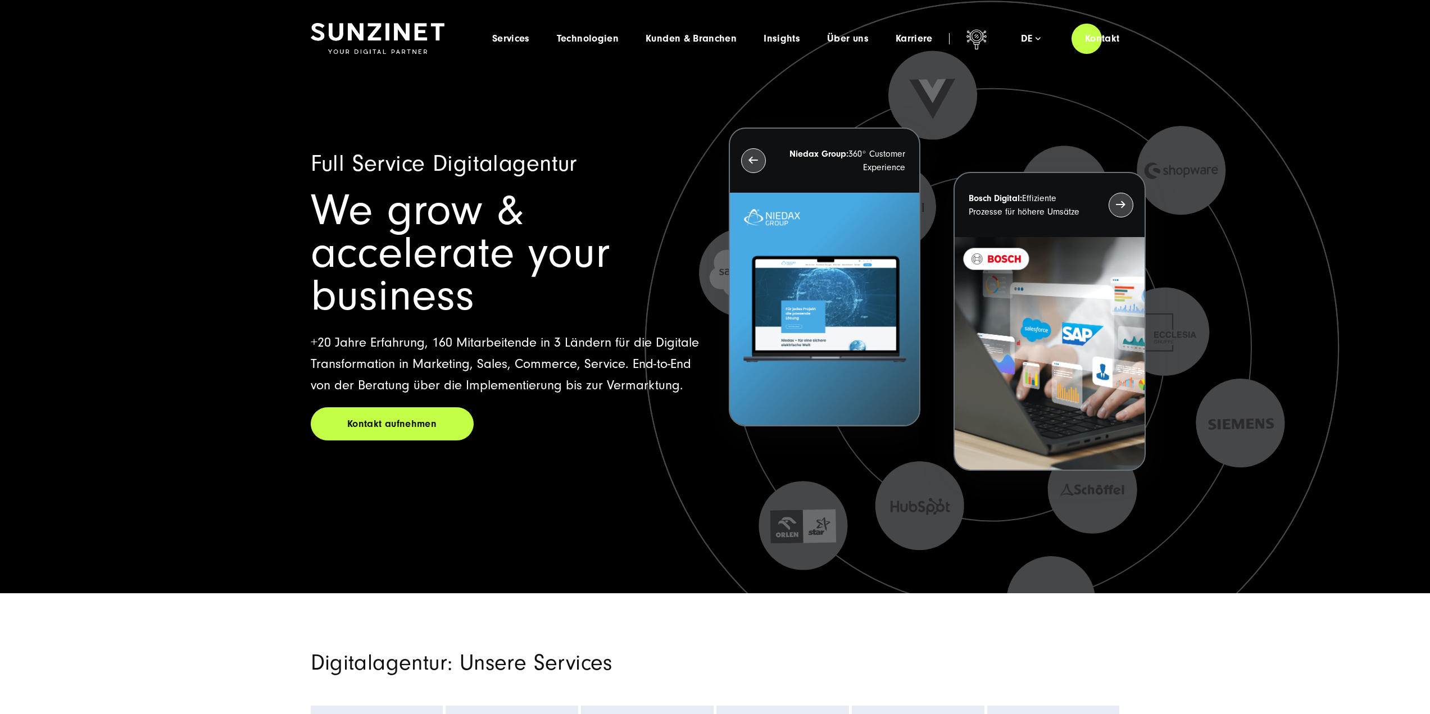  What do you see at coordinates (846, 161) in the screenshot?
I see `p: 360° Customer Experience` at bounding box center [846, 161].